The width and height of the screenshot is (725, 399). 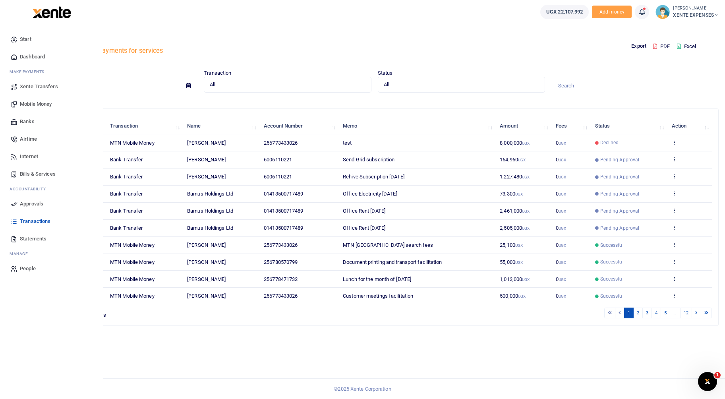 What do you see at coordinates (51, 139) in the screenshot?
I see `a: Airtime` at bounding box center [51, 139].